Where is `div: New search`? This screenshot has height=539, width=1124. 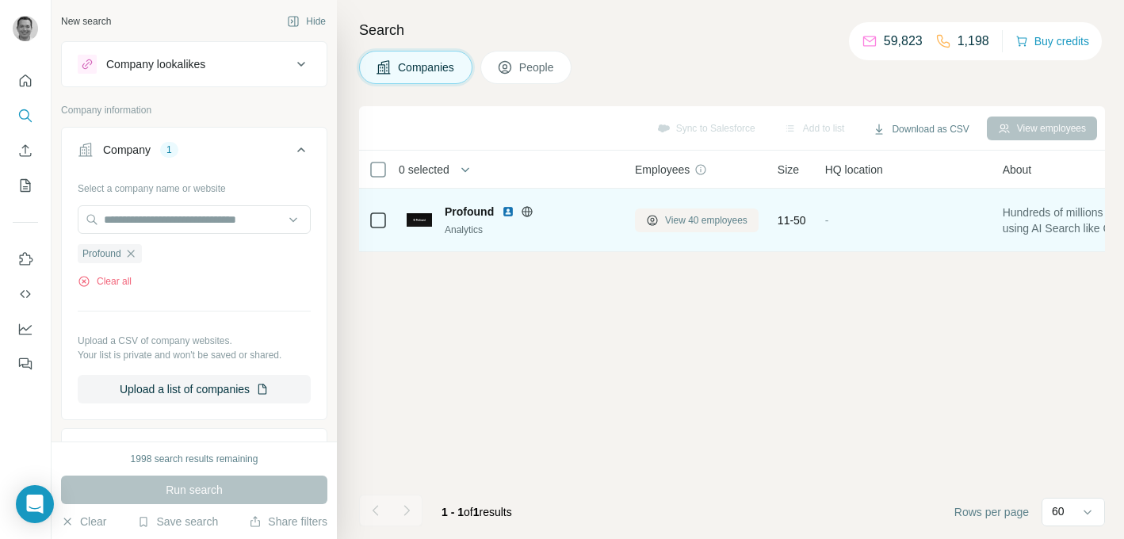
div: New search is located at coordinates (86, 21).